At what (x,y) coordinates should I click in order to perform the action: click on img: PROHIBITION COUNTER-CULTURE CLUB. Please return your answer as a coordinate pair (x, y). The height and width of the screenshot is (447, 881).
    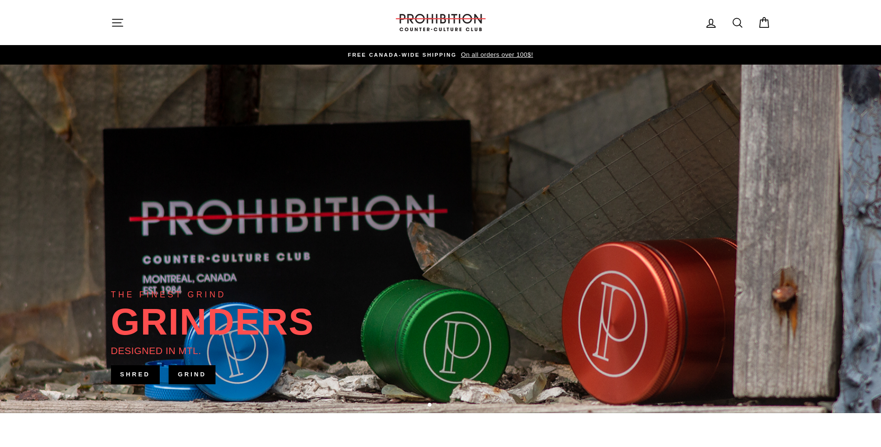
    Looking at the image, I should click on (441, 22).